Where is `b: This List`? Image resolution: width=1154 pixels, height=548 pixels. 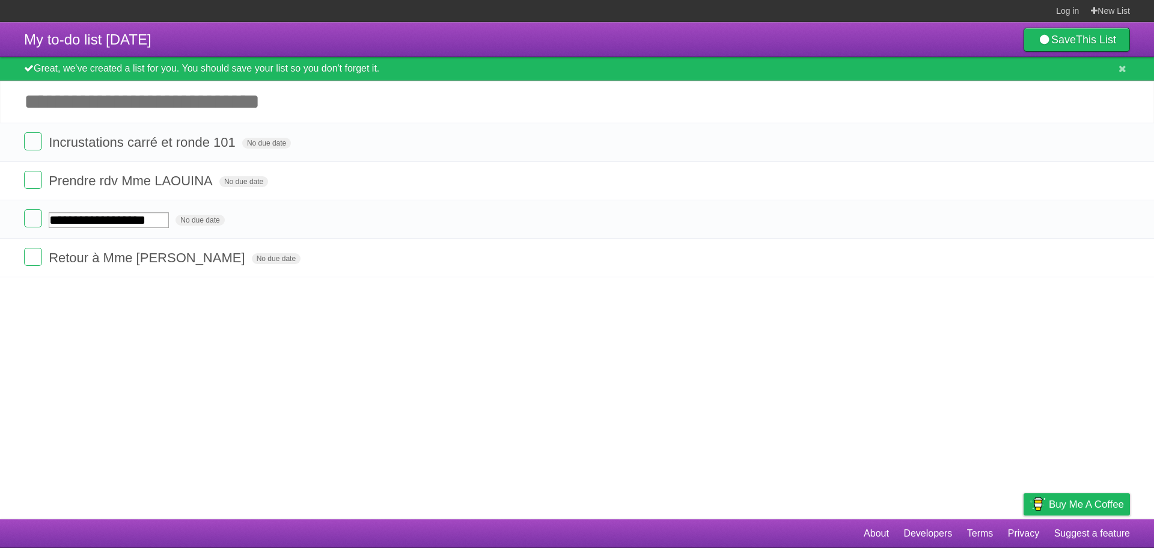
b: This List is located at coordinates (1096, 40).